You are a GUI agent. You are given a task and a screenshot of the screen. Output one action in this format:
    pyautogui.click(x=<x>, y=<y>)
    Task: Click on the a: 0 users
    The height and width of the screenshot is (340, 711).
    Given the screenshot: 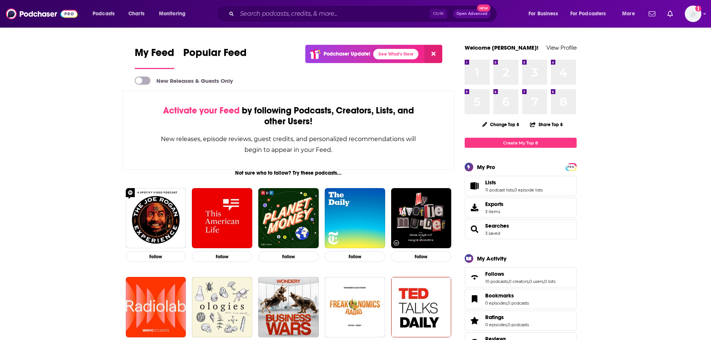 What is the action you would take?
    pyautogui.click(x=536, y=282)
    